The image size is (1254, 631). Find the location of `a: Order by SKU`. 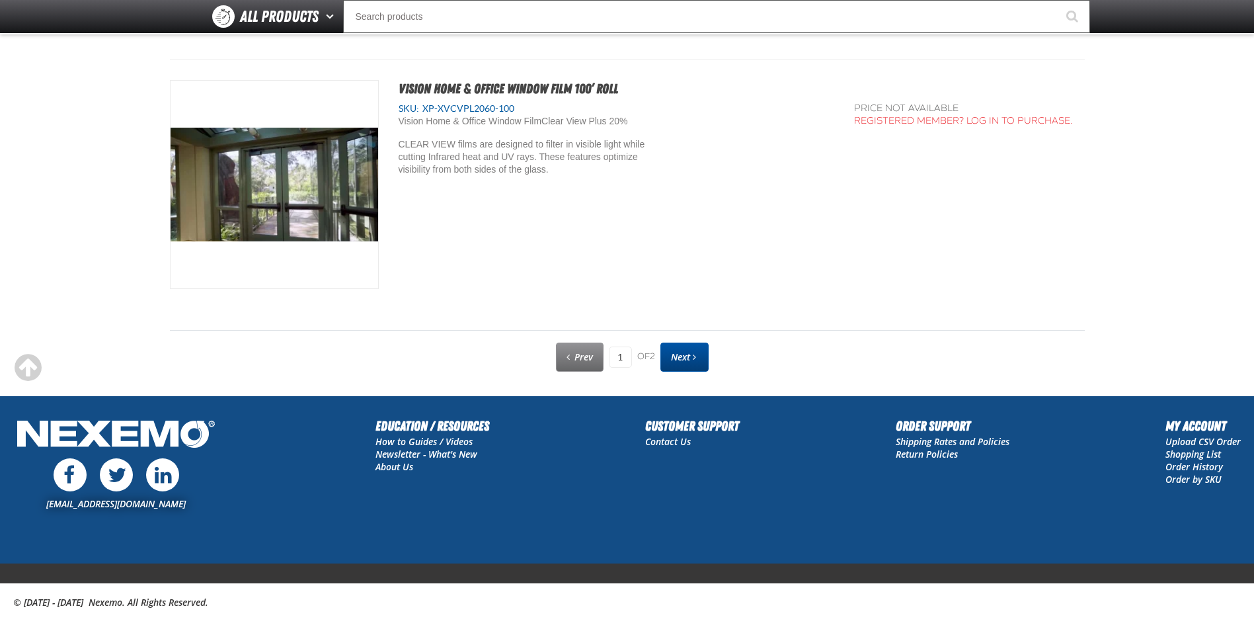

a: Order by SKU is located at coordinates (1193, 479).